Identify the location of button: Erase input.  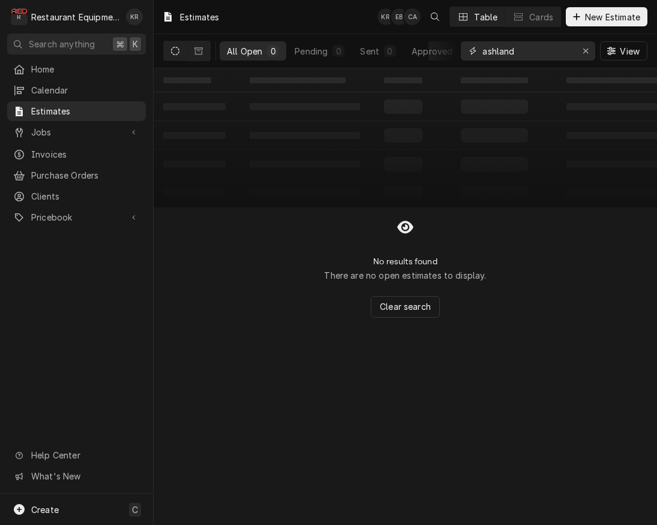
(585, 51).